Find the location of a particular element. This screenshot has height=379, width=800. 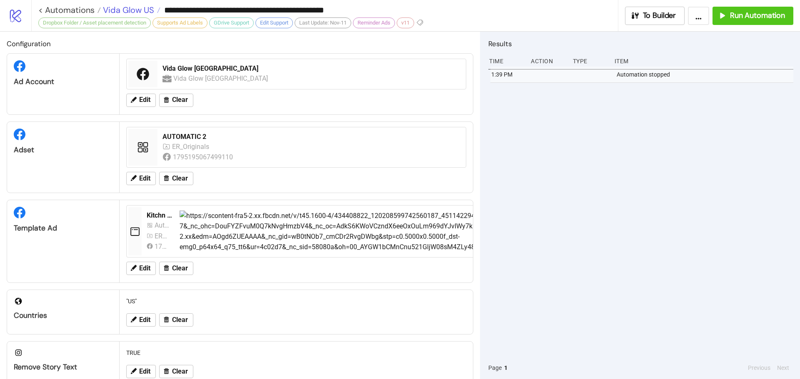

div: Remove Story Text is located at coordinates (63, 367).